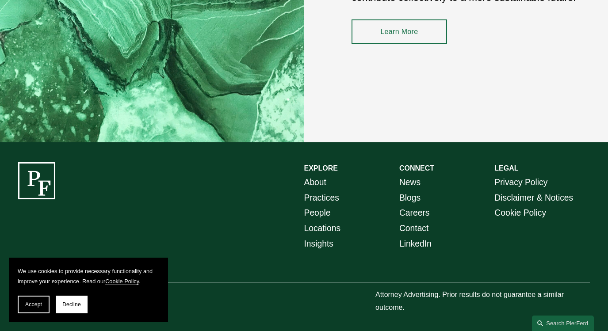 The image size is (608, 331). What do you see at coordinates (414, 229) in the screenshot?
I see `a: Contact` at bounding box center [414, 229].